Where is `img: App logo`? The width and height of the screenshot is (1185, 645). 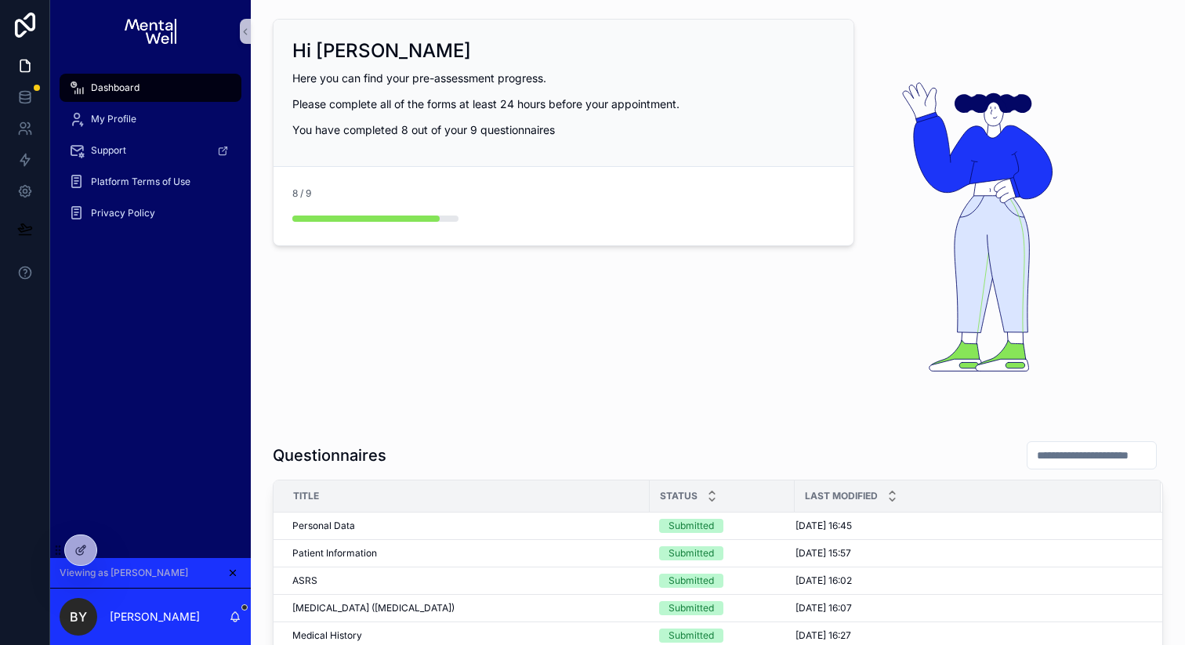
img: App logo is located at coordinates (150, 31).